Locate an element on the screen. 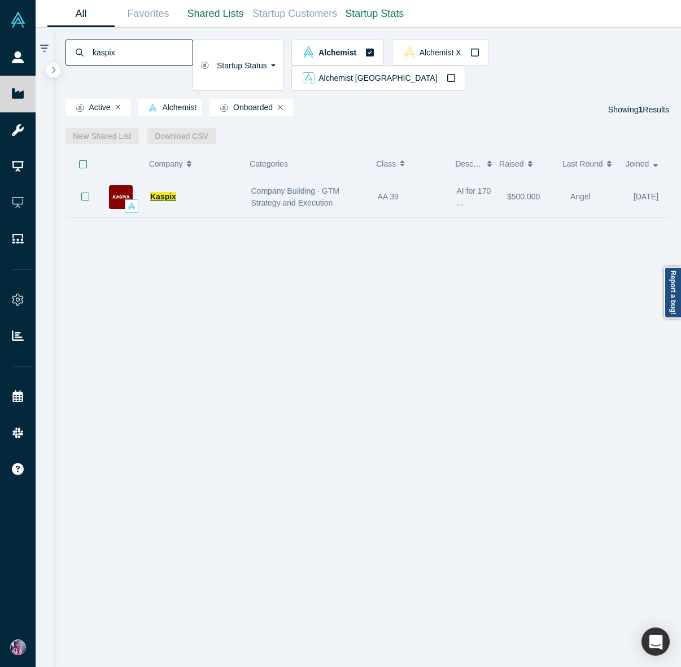  span: Showing Results is located at coordinates (639, 110).